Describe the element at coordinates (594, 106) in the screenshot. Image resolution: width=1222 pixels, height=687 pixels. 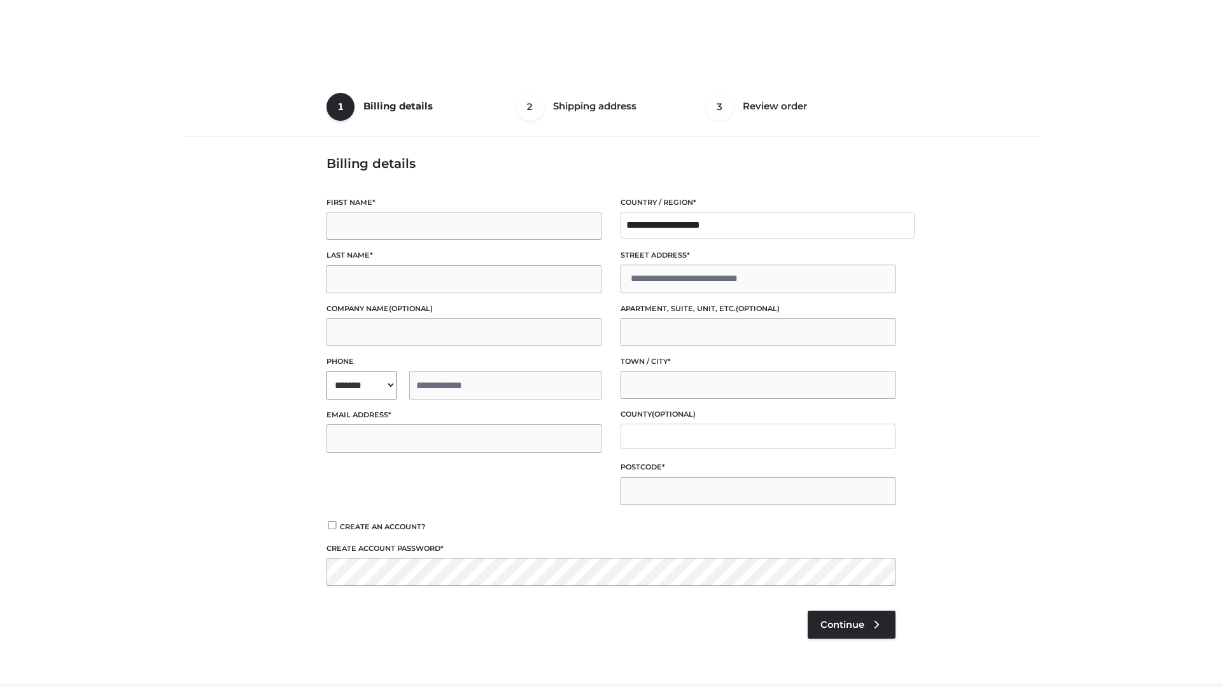
I see `span: Shipping address` at that location.